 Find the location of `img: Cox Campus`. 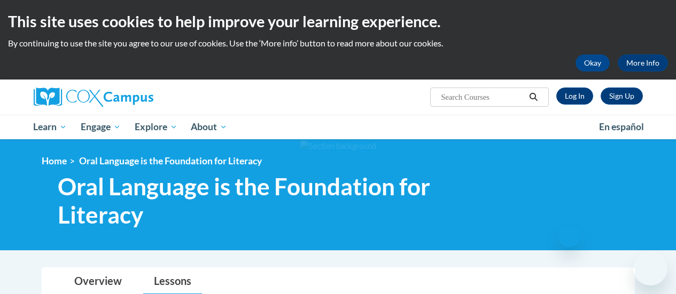

img: Cox Campus is located at coordinates (93, 97).